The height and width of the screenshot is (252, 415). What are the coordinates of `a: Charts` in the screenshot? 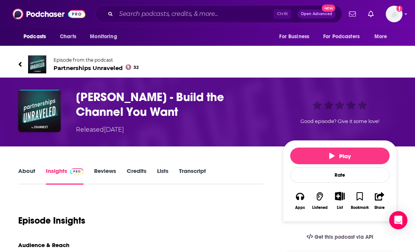 It's located at (68, 37).